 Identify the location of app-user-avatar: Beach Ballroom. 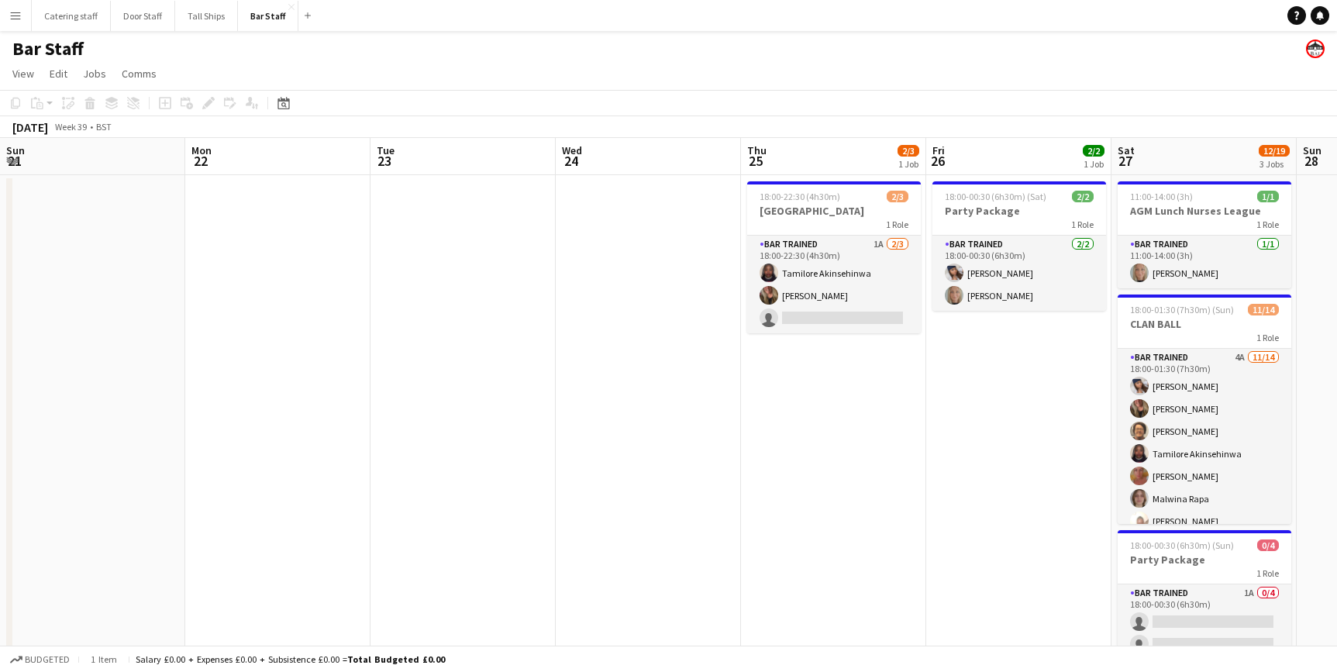
(1315, 49).